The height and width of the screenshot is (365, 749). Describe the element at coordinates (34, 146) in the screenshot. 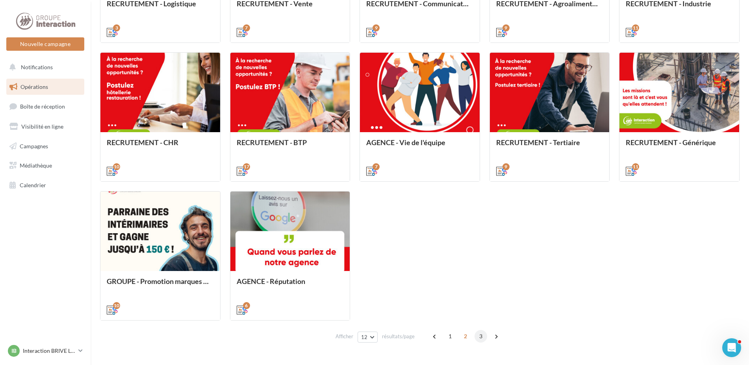

I see `span: Campagnes` at that location.